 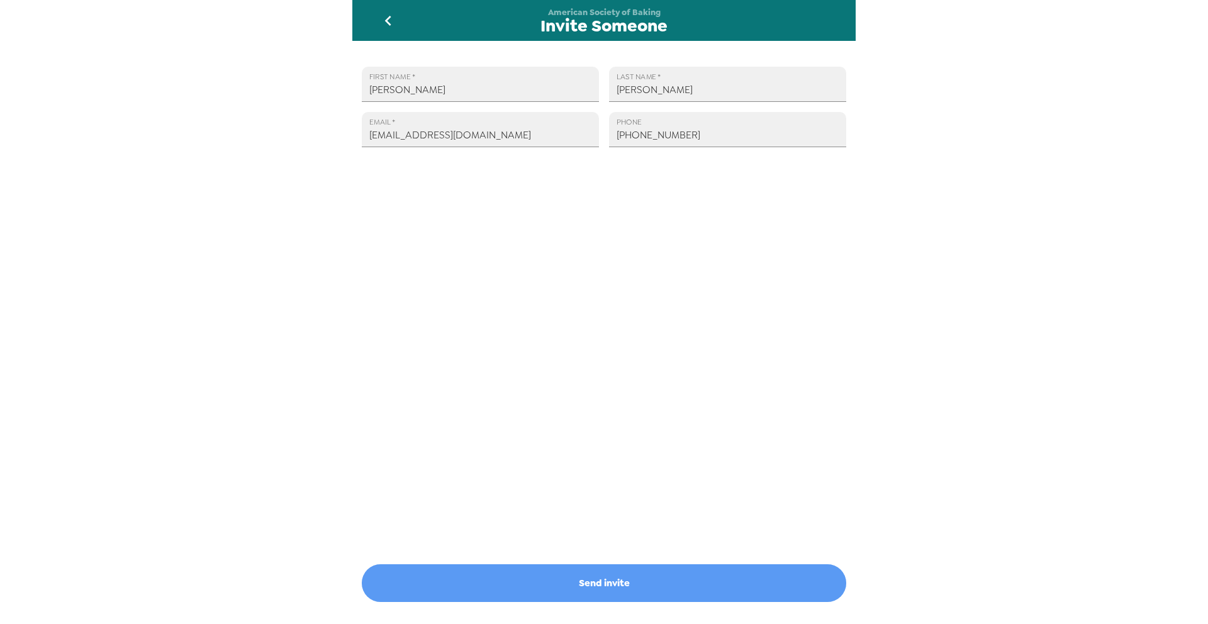 I want to click on label: LAST NAME, so click(x=639, y=76).